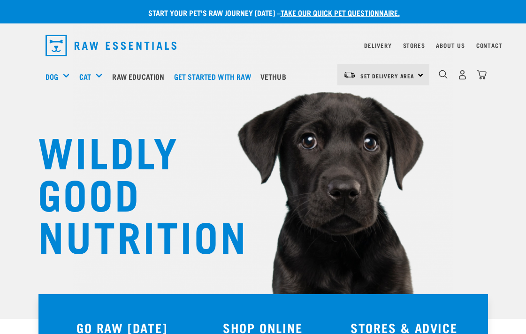  Describe the element at coordinates (111, 46) in the screenshot. I see `img: Raw Essentials Logo` at that location.